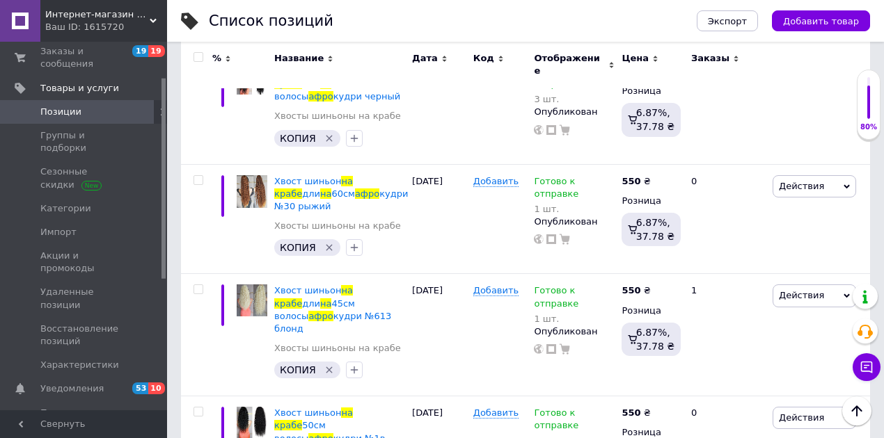 The width and height of the screenshot is (884, 438). Describe the element at coordinates (84, 335) in the screenshot. I see `span: Восстановление позиций` at that location.